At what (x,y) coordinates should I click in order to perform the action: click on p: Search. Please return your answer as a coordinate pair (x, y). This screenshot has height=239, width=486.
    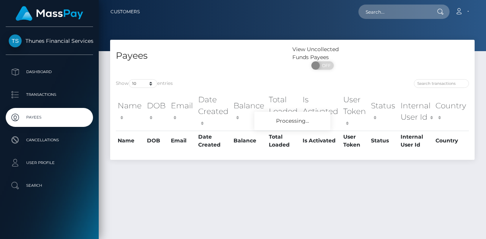
    Looking at the image, I should click on (49, 186).